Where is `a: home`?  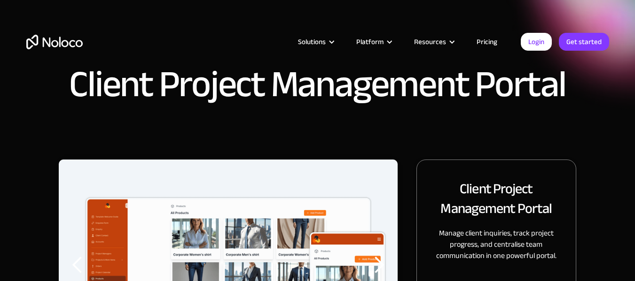 a: home is located at coordinates (54, 42).